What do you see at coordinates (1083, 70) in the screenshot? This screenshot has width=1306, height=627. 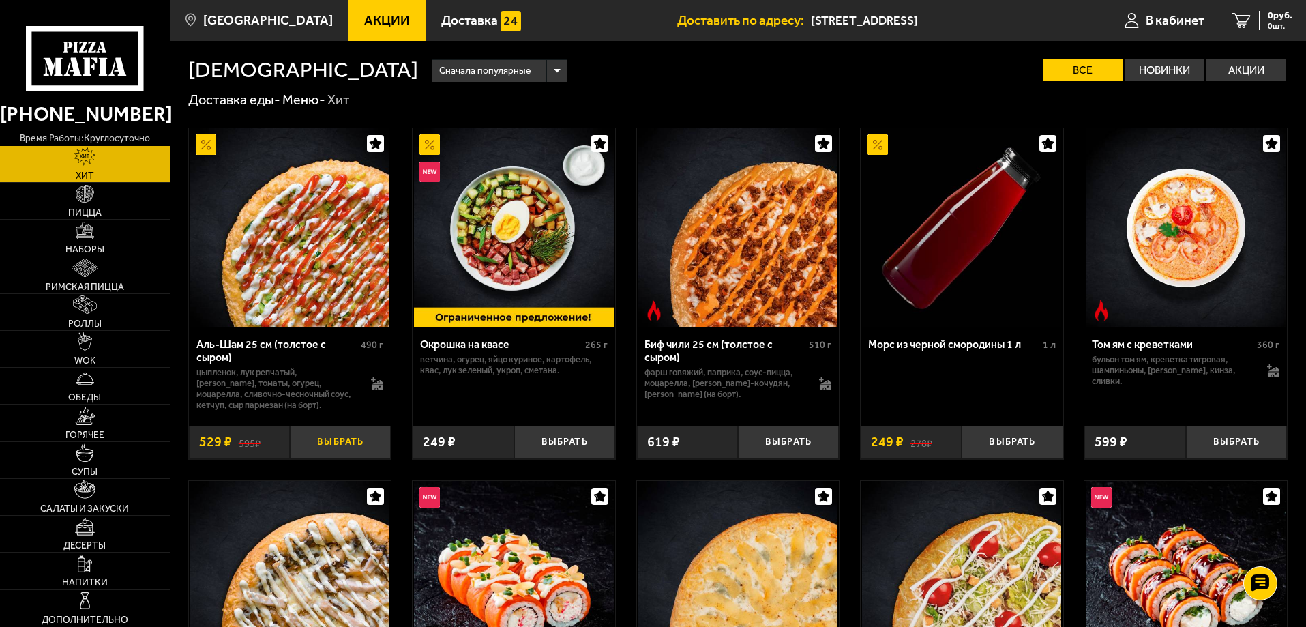 I see `label: Все` at bounding box center [1083, 70].